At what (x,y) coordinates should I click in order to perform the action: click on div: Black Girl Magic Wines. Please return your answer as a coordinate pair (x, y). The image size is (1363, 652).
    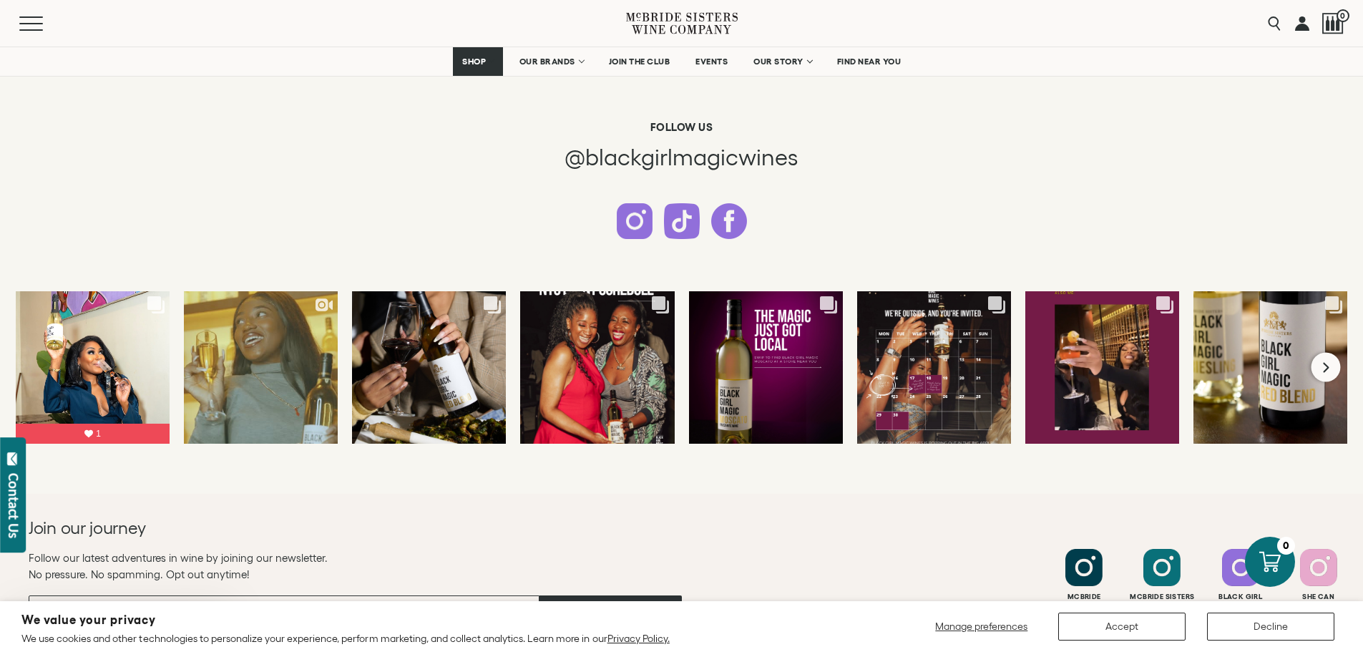
    Looking at the image, I should click on (1240, 601).